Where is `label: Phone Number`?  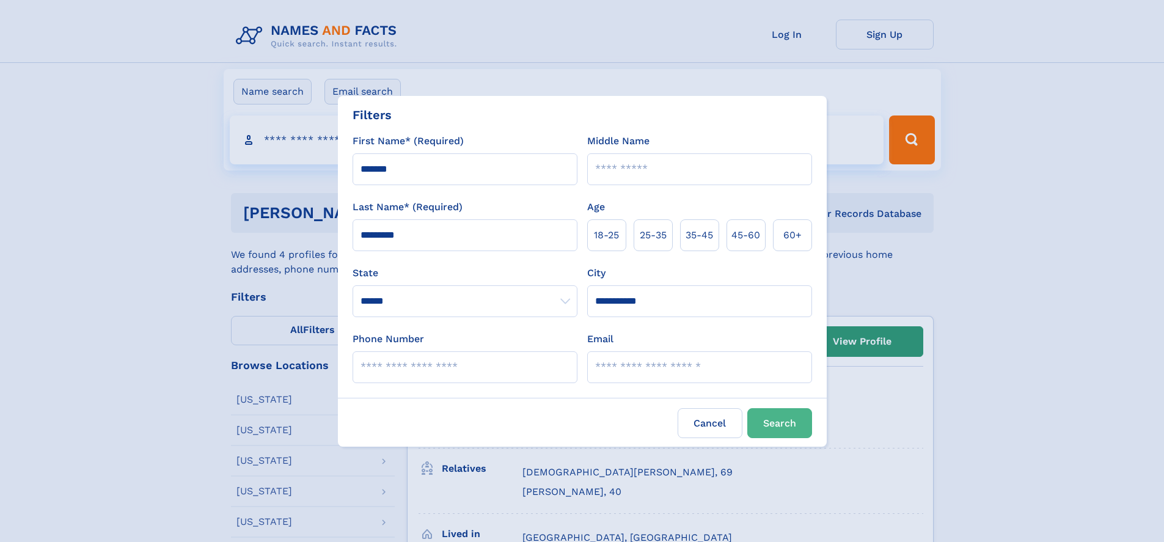 label: Phone Number is located at coordinates (388, 339).